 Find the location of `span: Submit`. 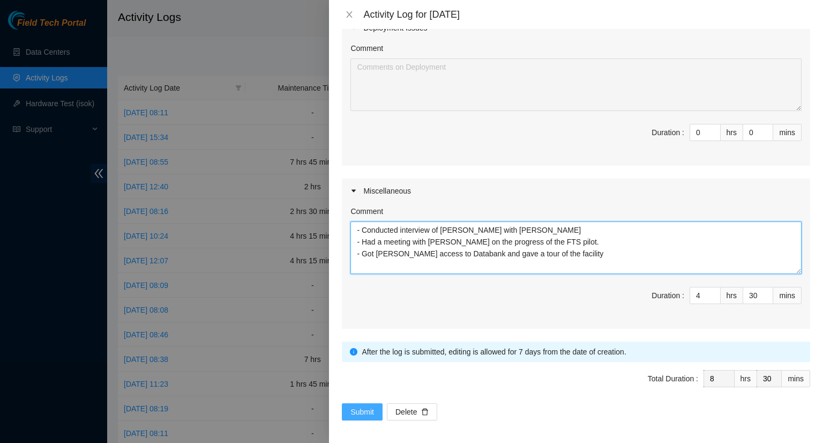

span: Submit is located at coordinates (362, 412).